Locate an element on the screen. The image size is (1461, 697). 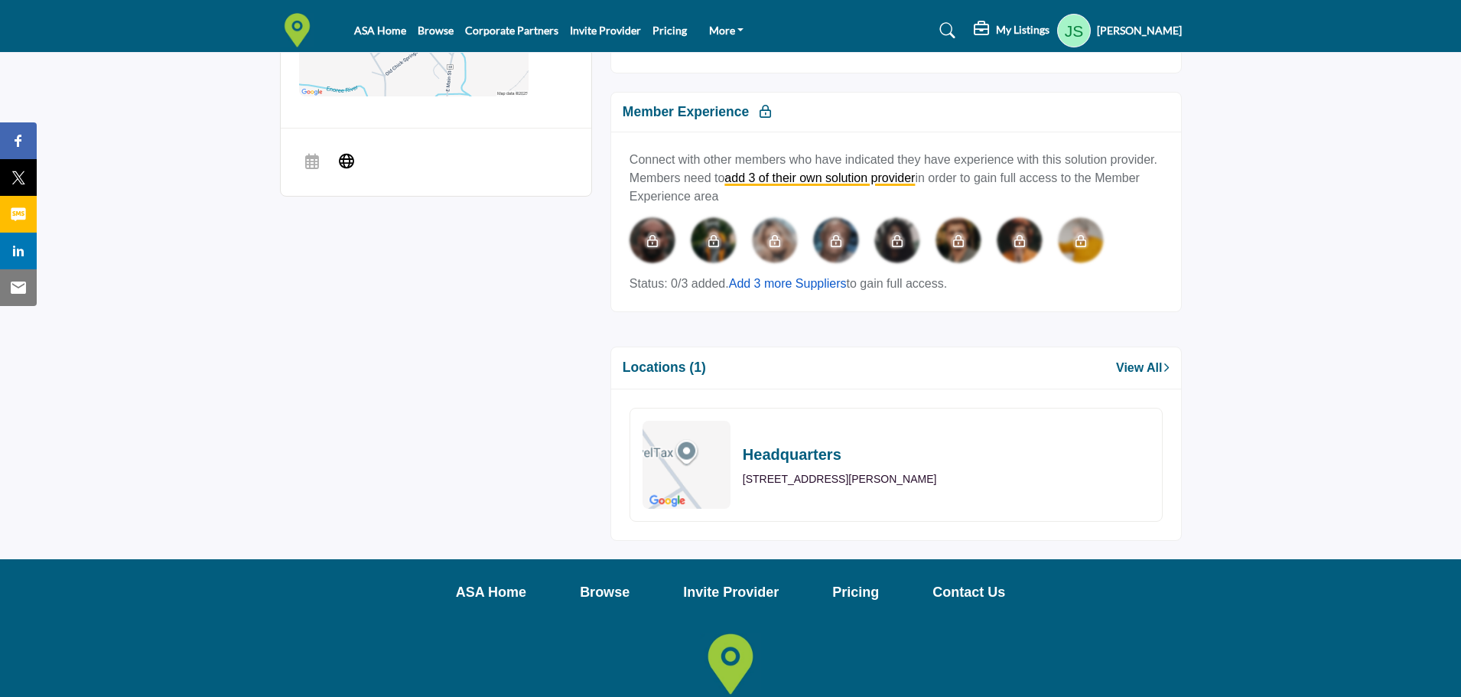
img: Location Map is located at coordinates (686, 464).